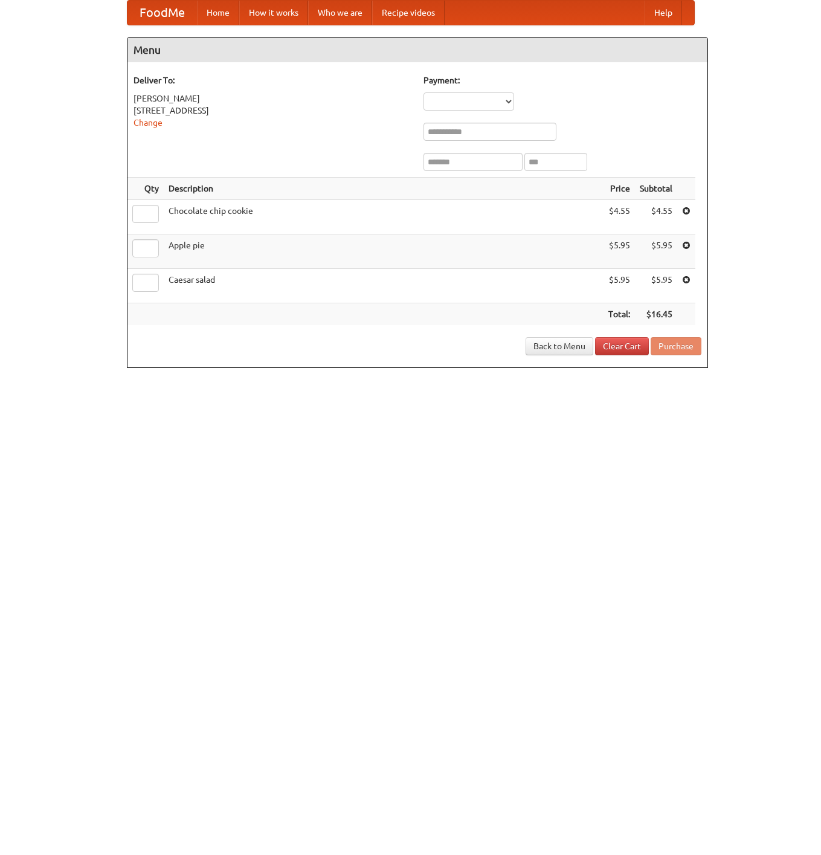 Image resolution: width=821 pixels, height=855 pixels. What do you see at coordinates (408, 13) in the screenshot?
I see `a: Recipe videos` at bounding box center [408, 13].